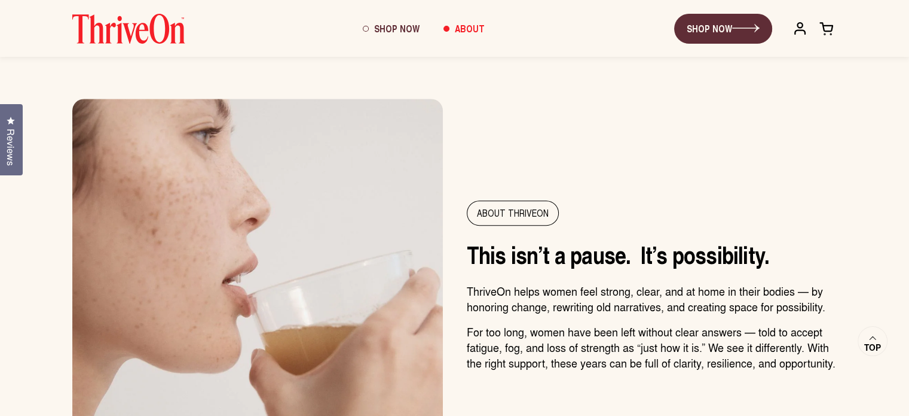  What do you see at coordinates (873, 347) in the screenshot?
I see `span: Top` at bounding box center [873, 347].